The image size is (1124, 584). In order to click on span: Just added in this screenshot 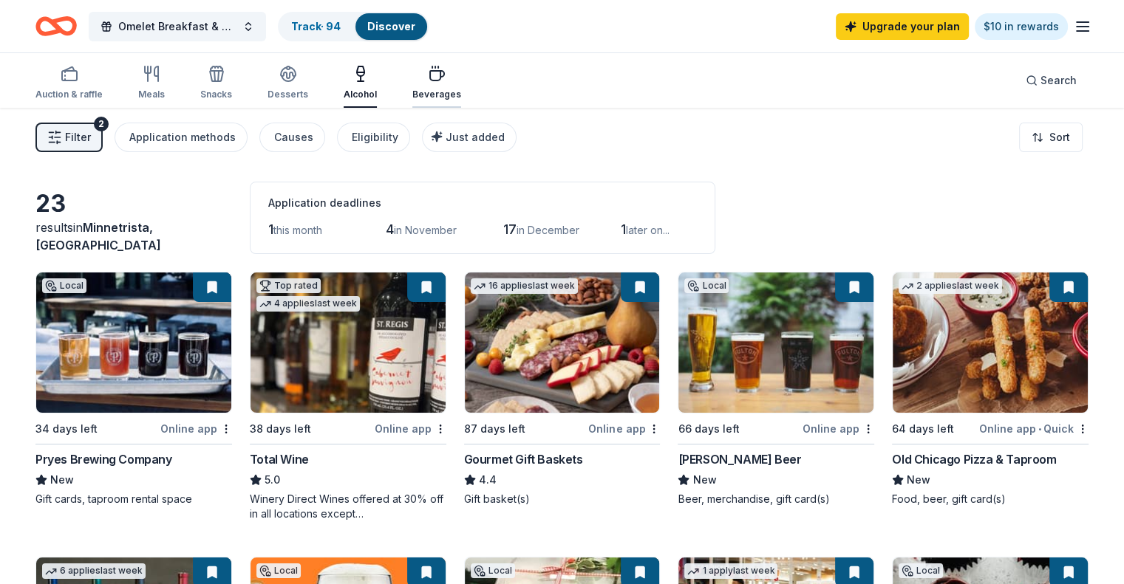, I will do `click(475, 137)`.